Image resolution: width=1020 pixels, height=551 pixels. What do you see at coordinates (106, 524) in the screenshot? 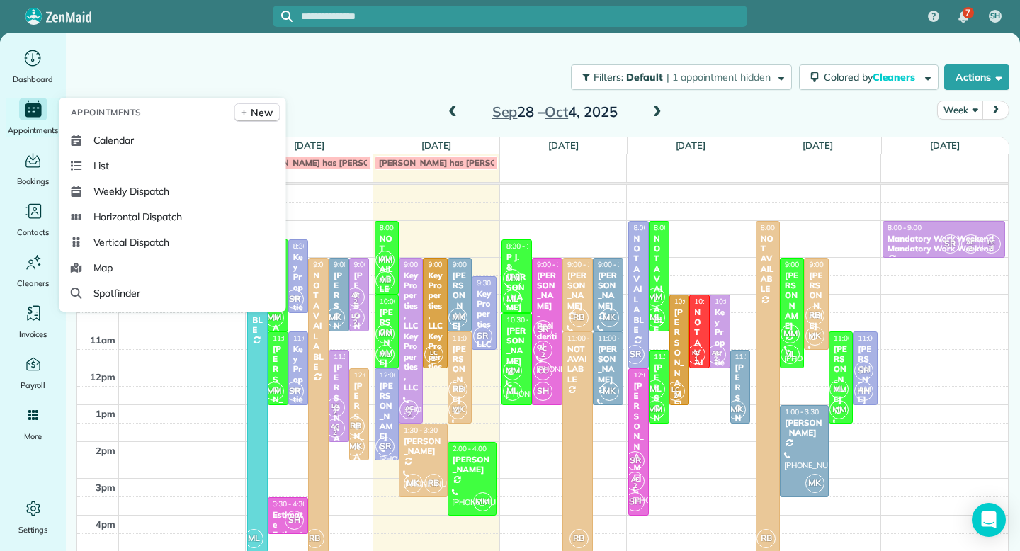
I see `span: 4pm` at bounding box center [106, 524].